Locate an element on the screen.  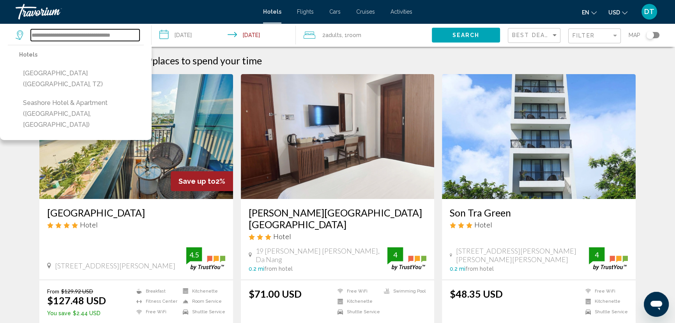
mat-select: Sort by is located at coordinates (535, 35).